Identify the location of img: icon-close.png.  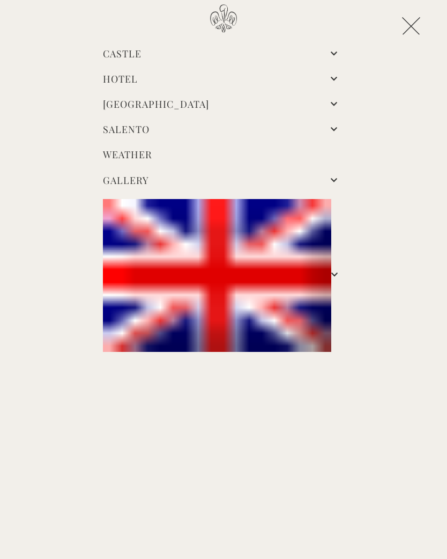
(411, 26).